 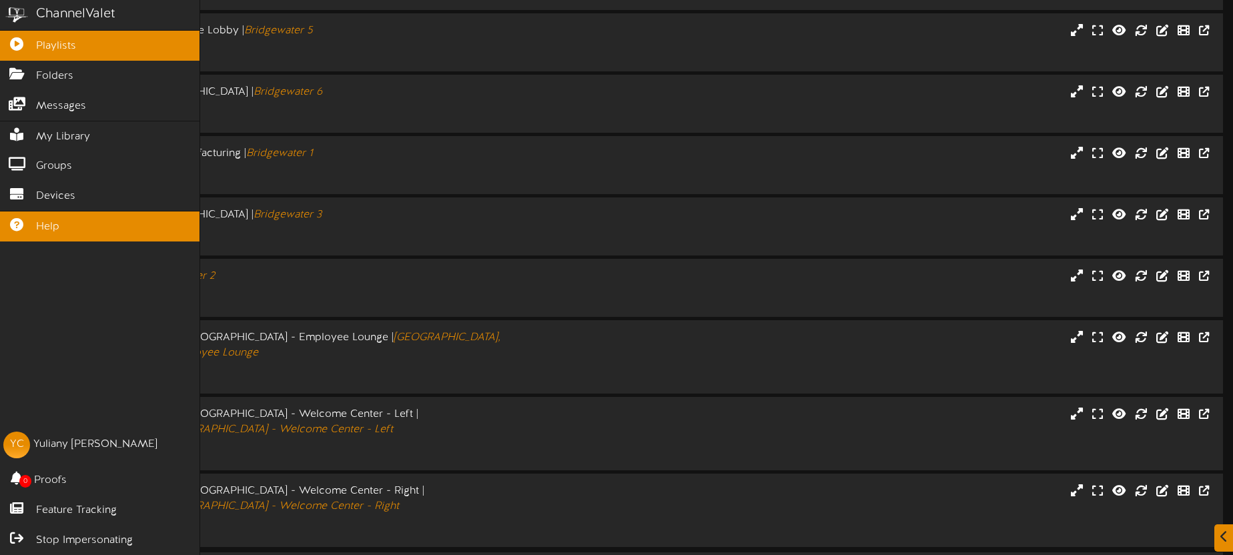 I want to click on div: ChannelValet, so click(x=75, y=14).